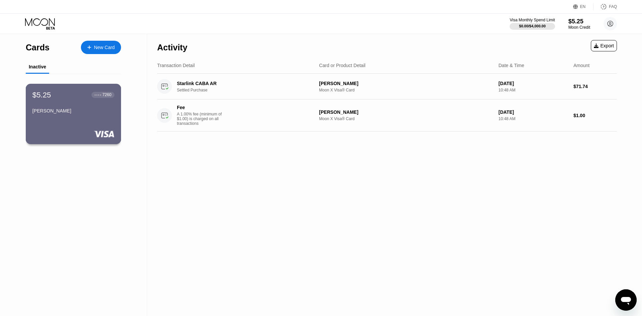 This screenshot has width=642, height=316. What do you see at coordinates (247, 90) in the screenshot?
I see `div: Settled Purchase` at bounding box center [247, 90].